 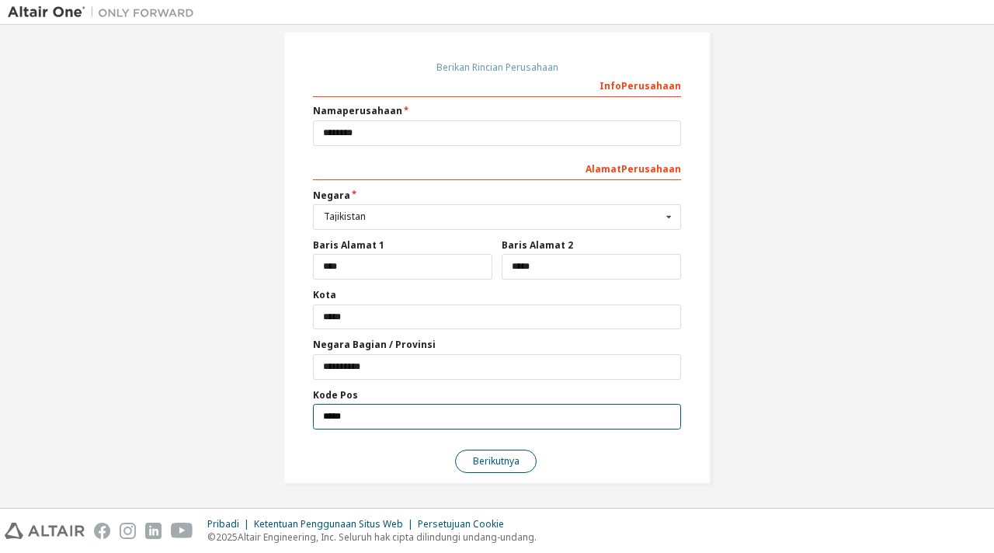 I want to click on font: Pribadi, so click(x=223, y=523).